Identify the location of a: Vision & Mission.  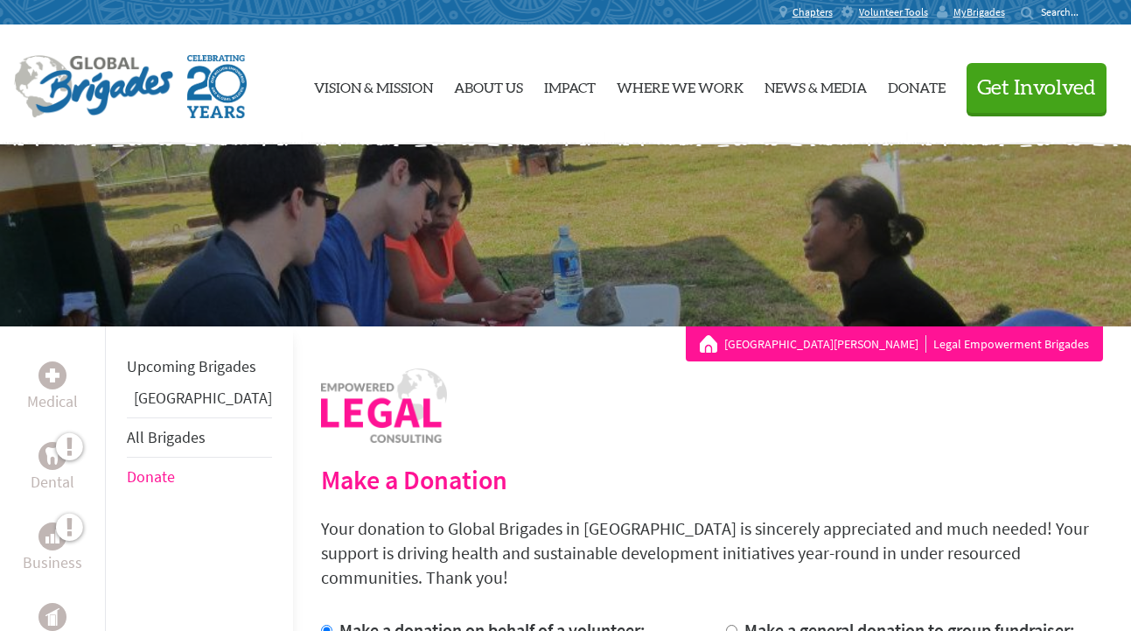
(373, 85).